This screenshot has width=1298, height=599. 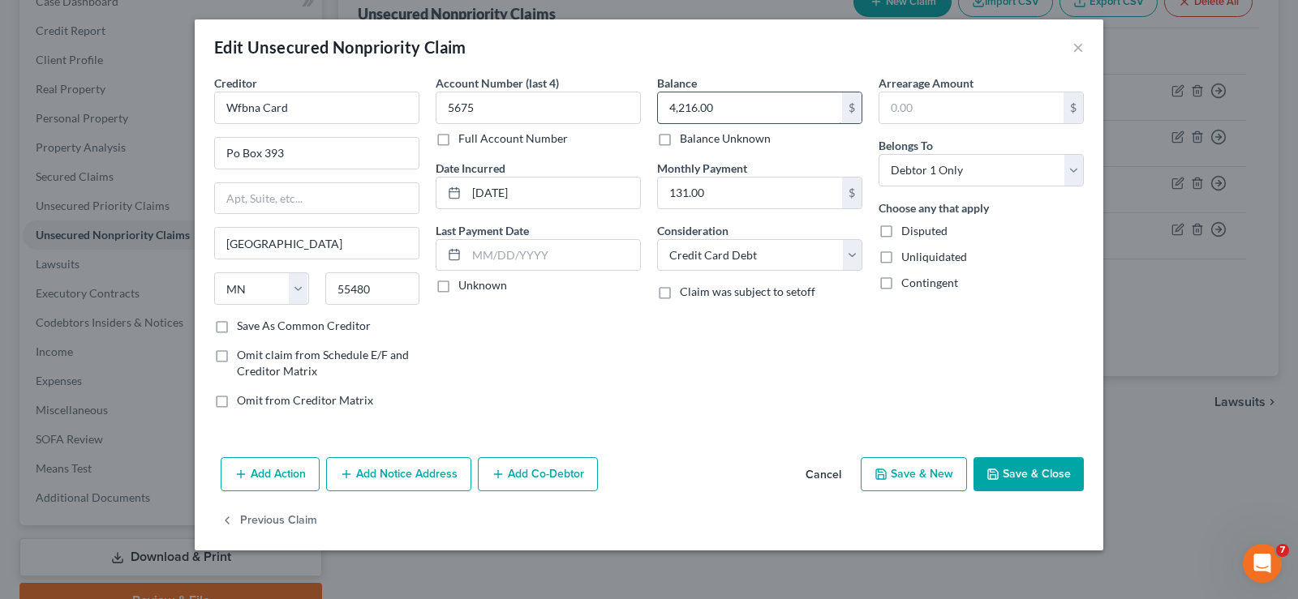 I want to click on span: Creditor, so click(x=235, y=83).